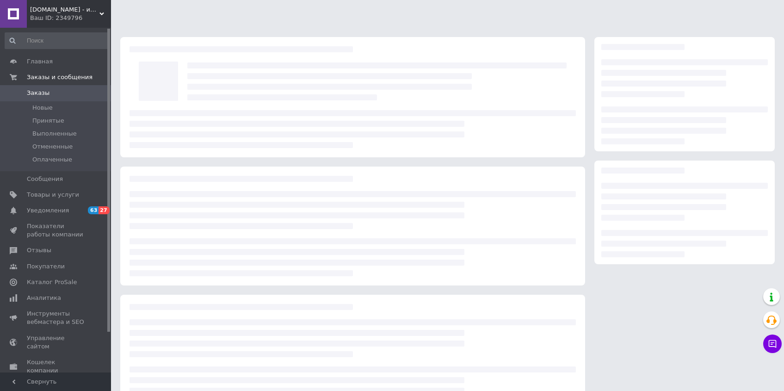 This screenshot has height=391, width=784. What do you see at coordinates (38, 93) in the screenshot?
I see `span: Заказы` at bounding box center [38, 93].